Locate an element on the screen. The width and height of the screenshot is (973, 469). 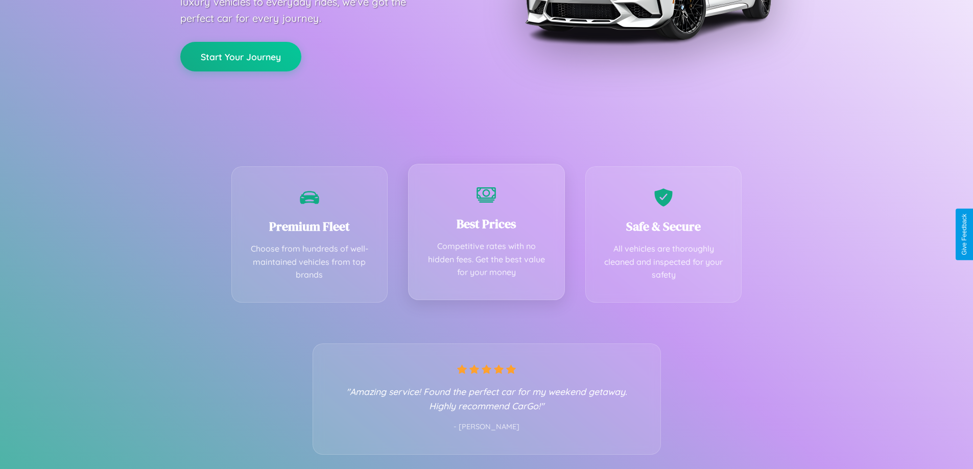
p: Competitive rates with no hidden fees. Get the best value for your money is located at coordinates (486, 259).